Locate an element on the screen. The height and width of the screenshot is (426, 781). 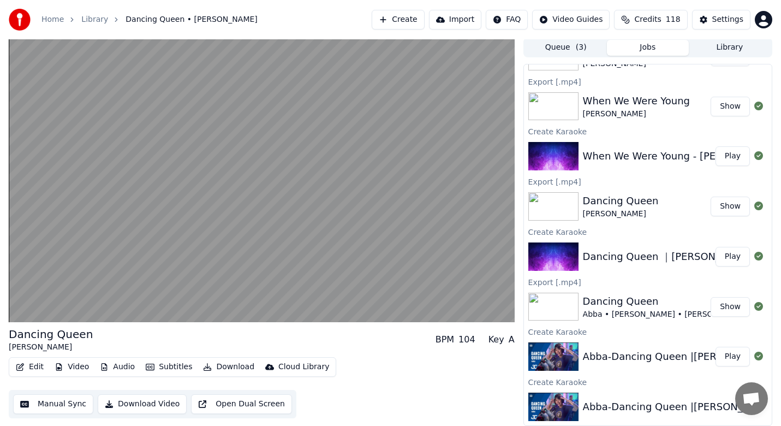
button: Video is located at coordinates (72, 367).